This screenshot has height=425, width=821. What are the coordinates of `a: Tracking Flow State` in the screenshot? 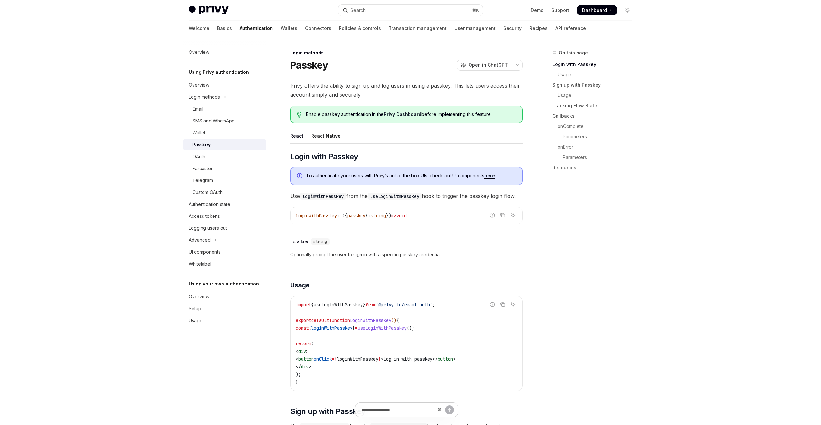 It's located at (595, 106).